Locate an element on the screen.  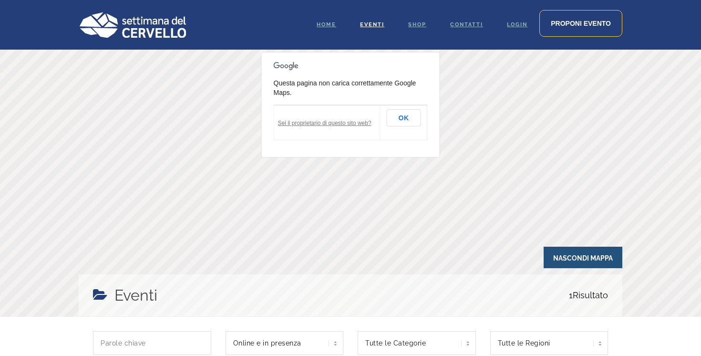
a: Sei il proprietario di questo sito web? is located at coordinates (325, 123).